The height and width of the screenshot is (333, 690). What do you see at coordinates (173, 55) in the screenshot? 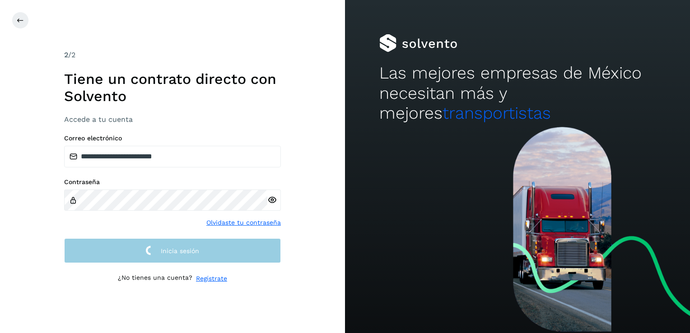
I see `div: /2` at bounding box center [173, 55].